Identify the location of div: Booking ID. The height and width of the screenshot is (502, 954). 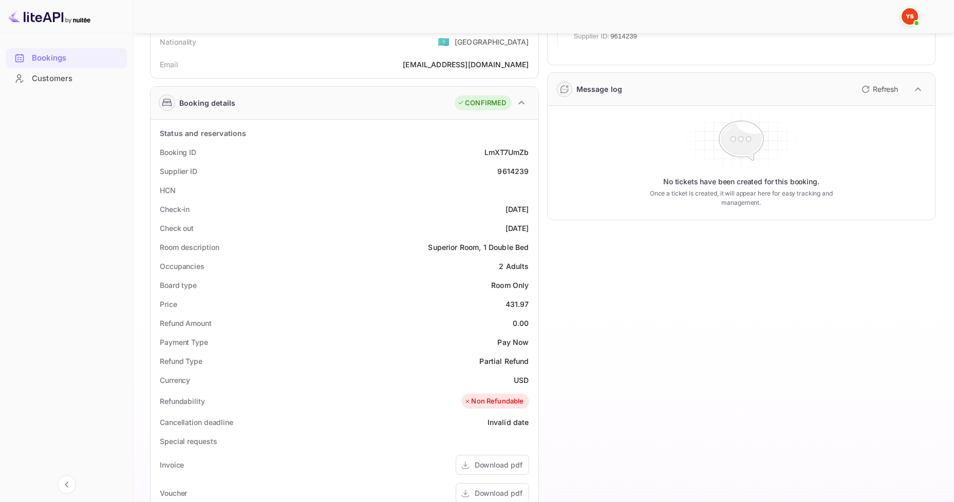
(178, 152).